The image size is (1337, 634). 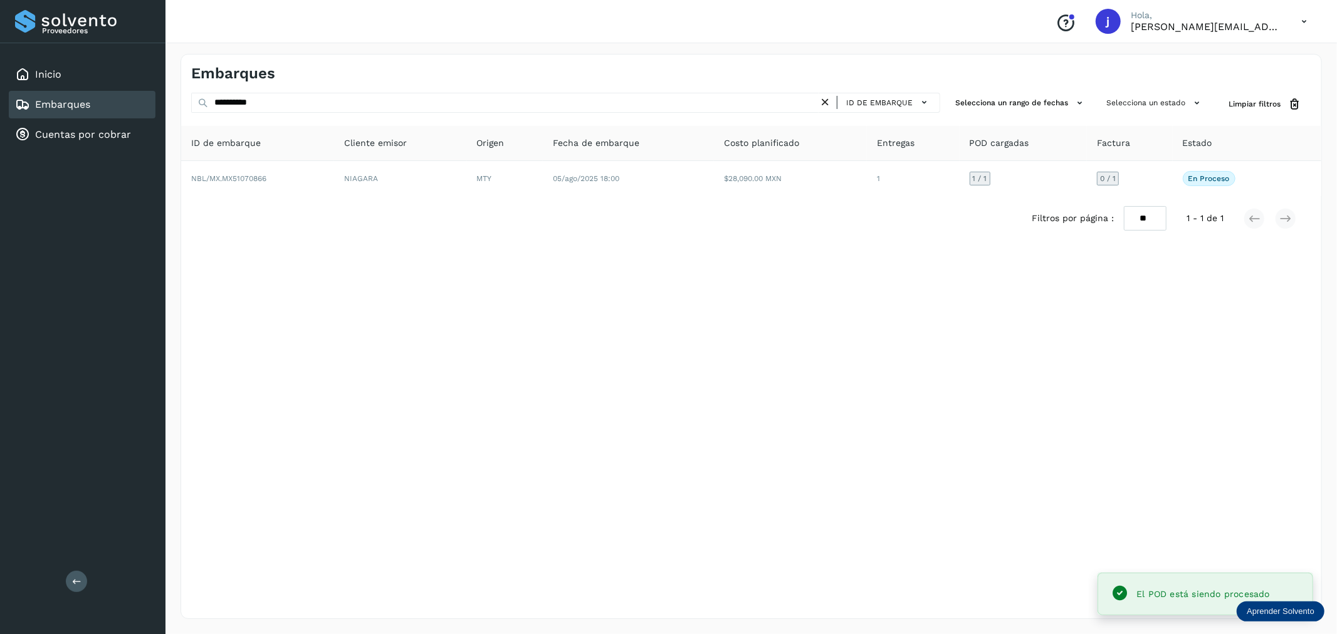 What do you see at coordinates (1281, 612) in the screenshot?
I see `div: Aprender Solvento` at bounding box center [1281, 612].